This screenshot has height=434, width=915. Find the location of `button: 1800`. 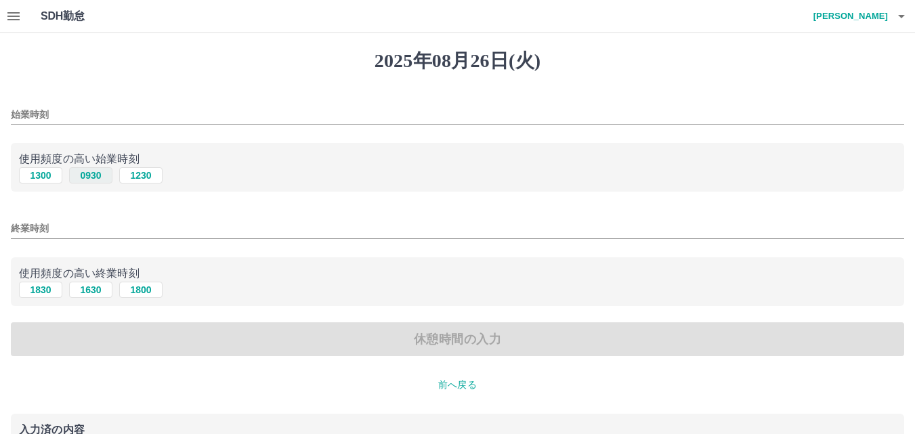

button: 1800 is located at coordinates (141, 290).